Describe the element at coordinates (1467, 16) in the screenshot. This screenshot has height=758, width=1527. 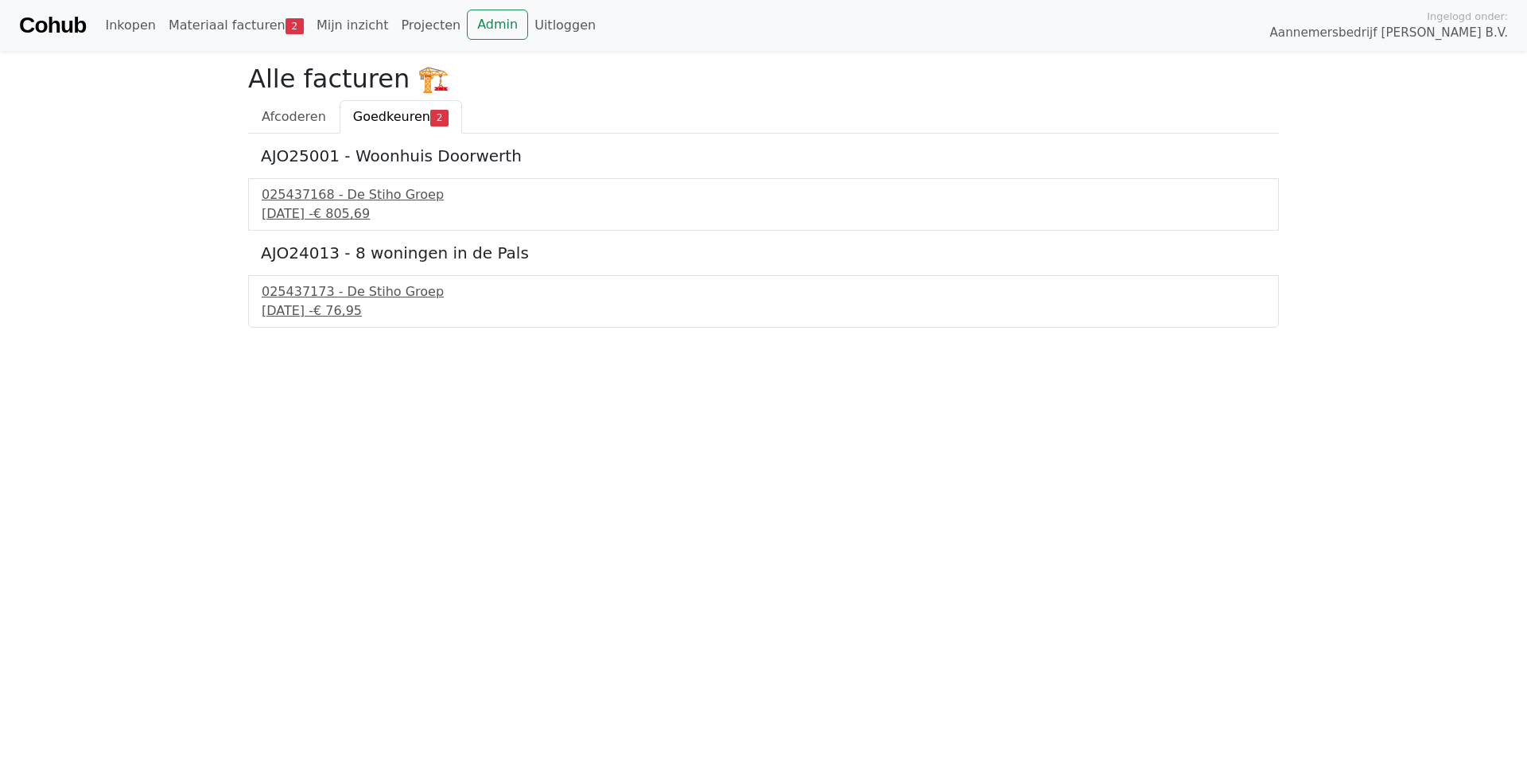
I see `span: Ingelogd onder:` at that location.